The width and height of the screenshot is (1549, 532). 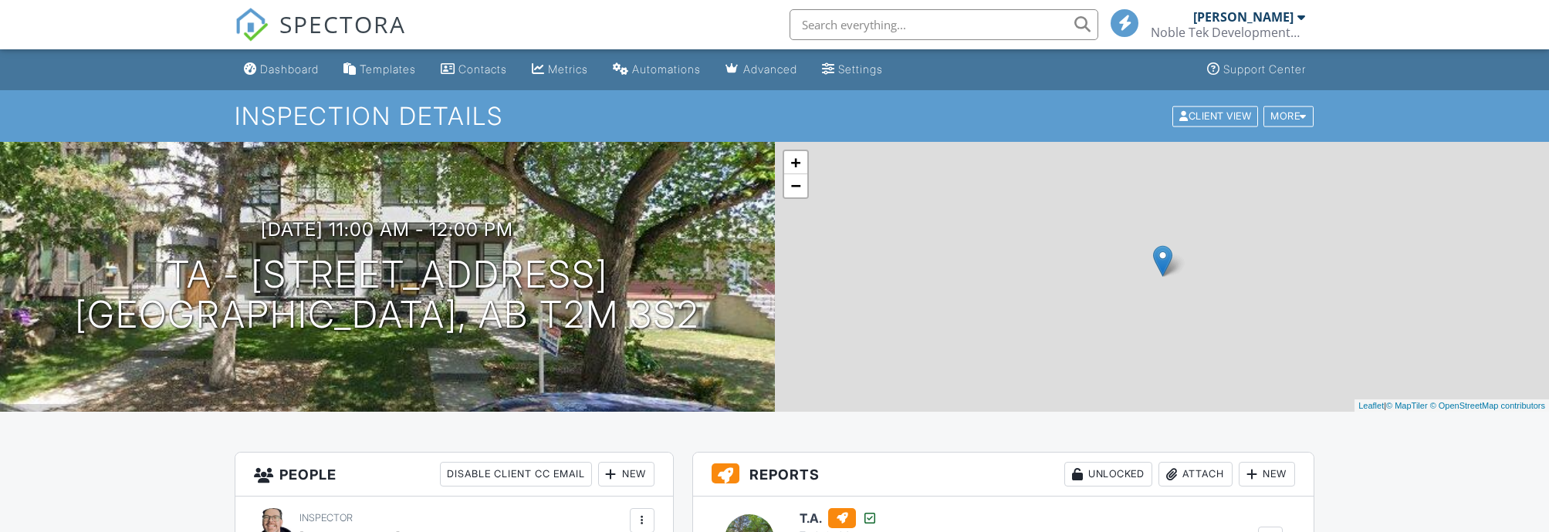 What do you see at coordinates (1216, 115) in the screenshot?
I see `a: Client View` at bounding box center [1216, 115].